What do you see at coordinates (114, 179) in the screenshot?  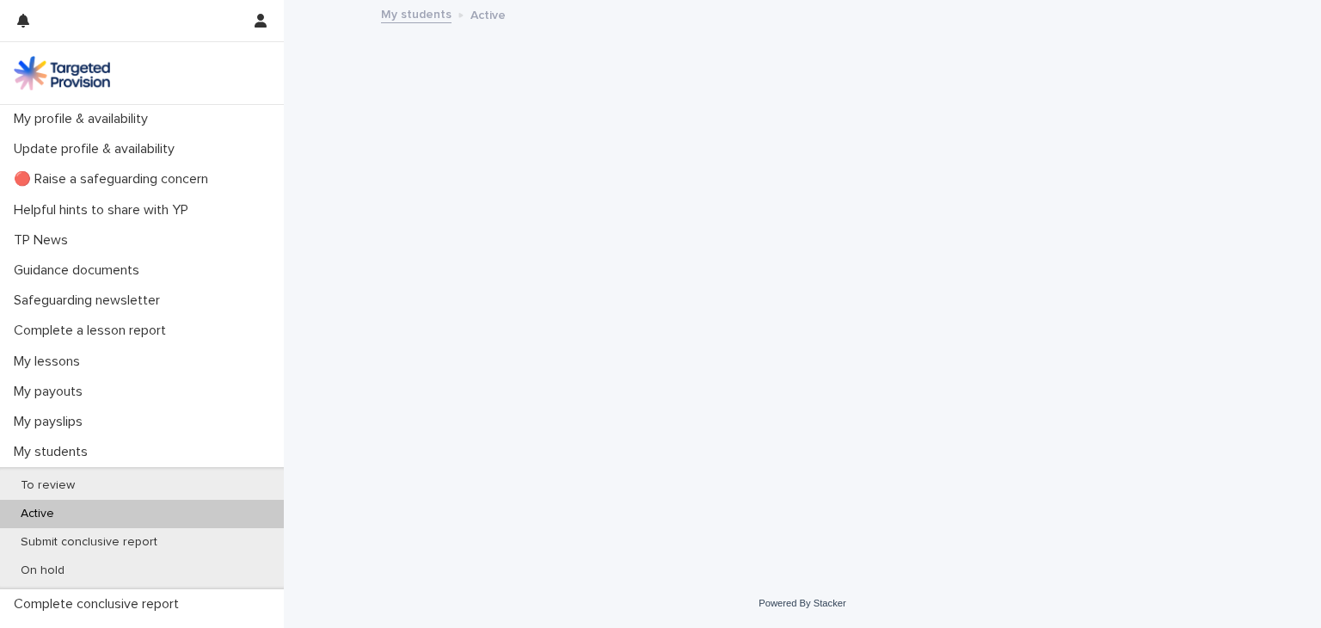 I see `p: 🔴 Raise a safeguarding concern` at bounding box center [114, 179].